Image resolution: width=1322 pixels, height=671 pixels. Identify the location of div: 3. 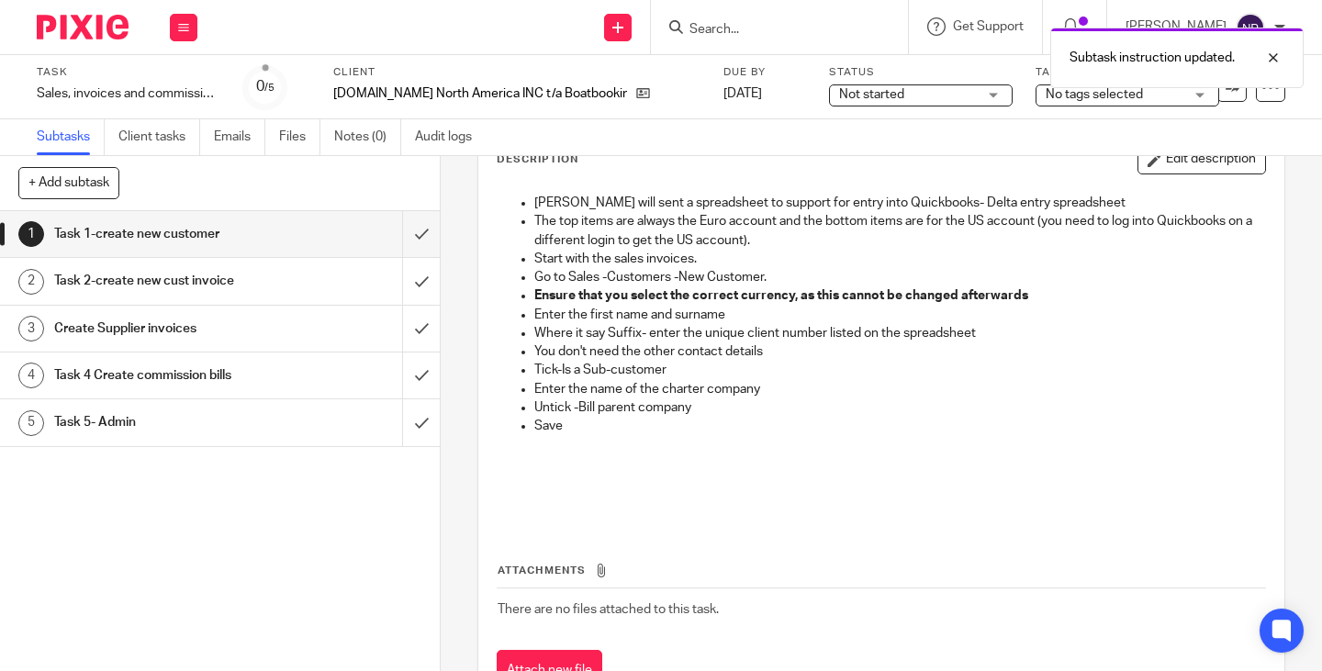
(31, 329).